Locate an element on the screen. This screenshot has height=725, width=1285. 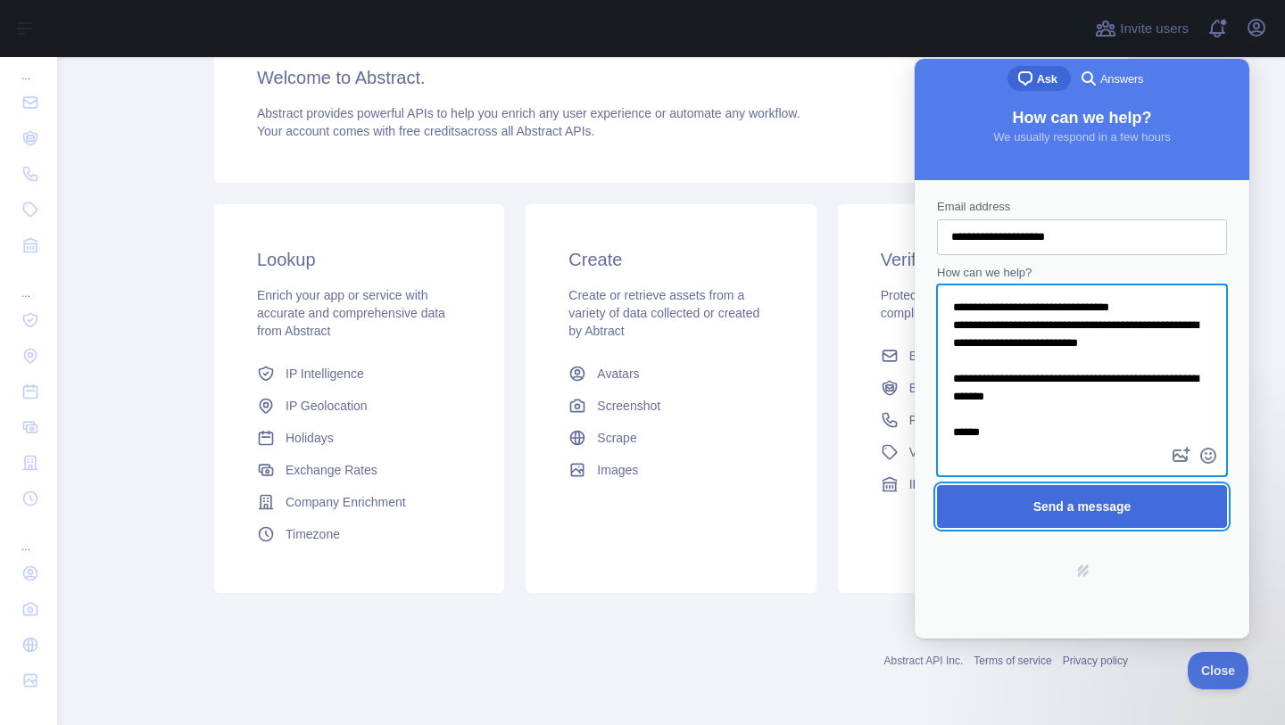
a: Privacy policy is located at coordinates (1095, 661).